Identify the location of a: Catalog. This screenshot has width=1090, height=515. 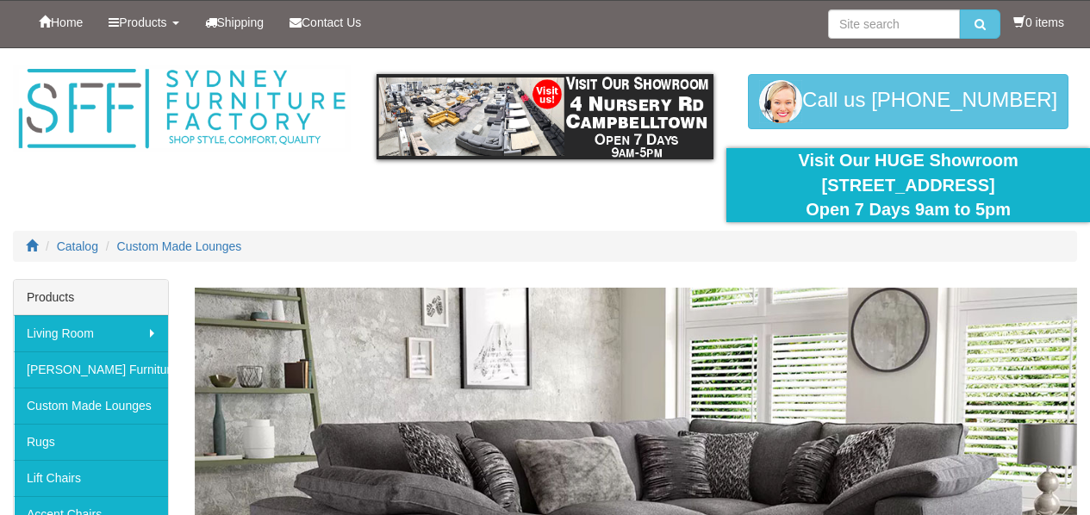
(78, 246).